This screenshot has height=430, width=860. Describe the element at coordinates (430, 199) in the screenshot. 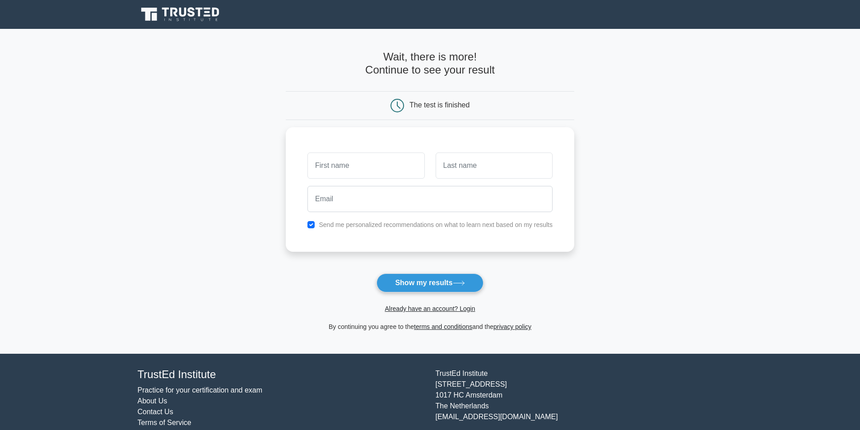

I see `input: Email` at that location.